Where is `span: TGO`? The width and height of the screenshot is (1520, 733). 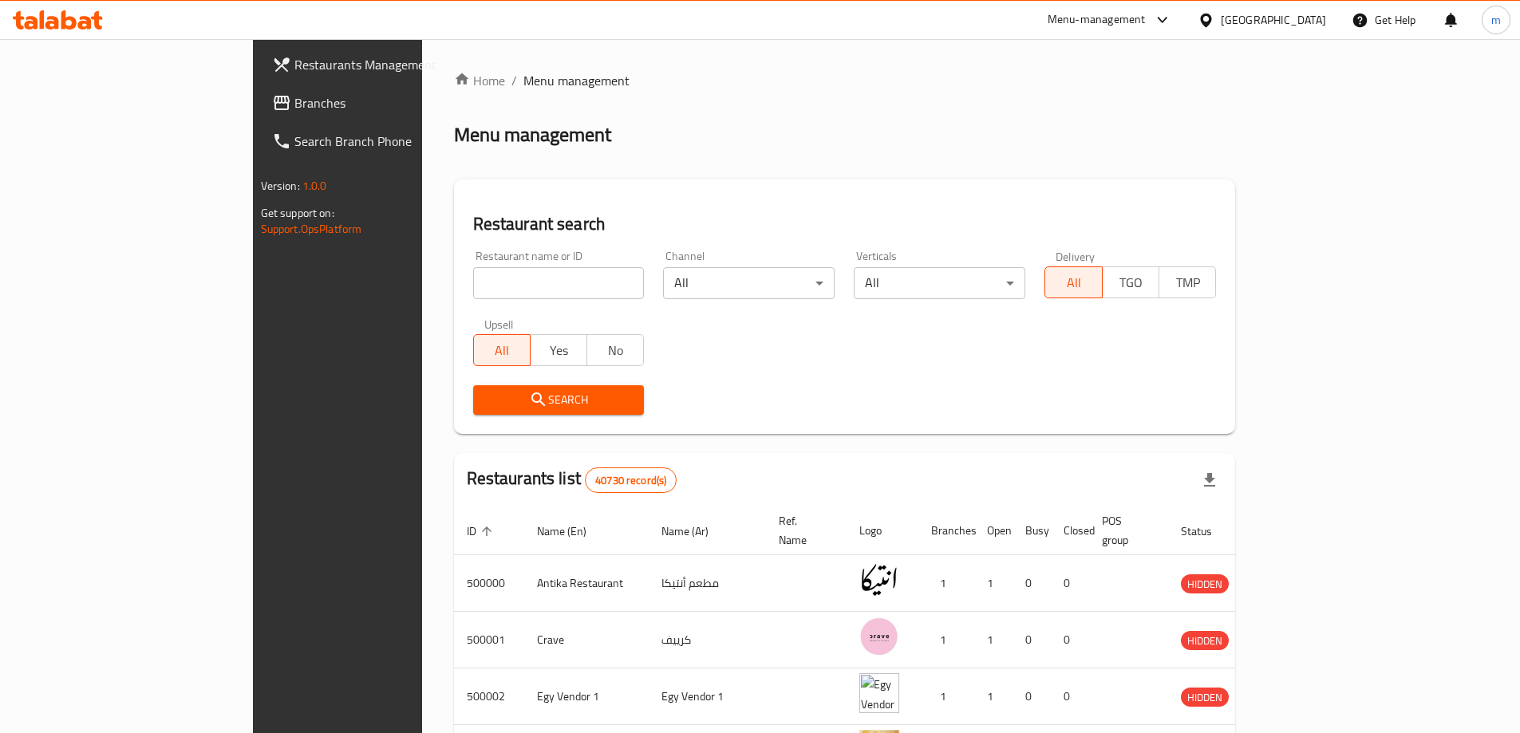 span: TGO is located at coordinates (1131, 282).